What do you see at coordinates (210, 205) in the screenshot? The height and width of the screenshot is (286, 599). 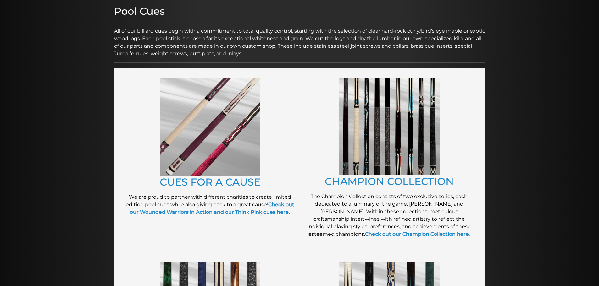 I see `p: We are proud to partner with different charities to create limited edition pool cues while also g...` at bounding box center [210, 205].